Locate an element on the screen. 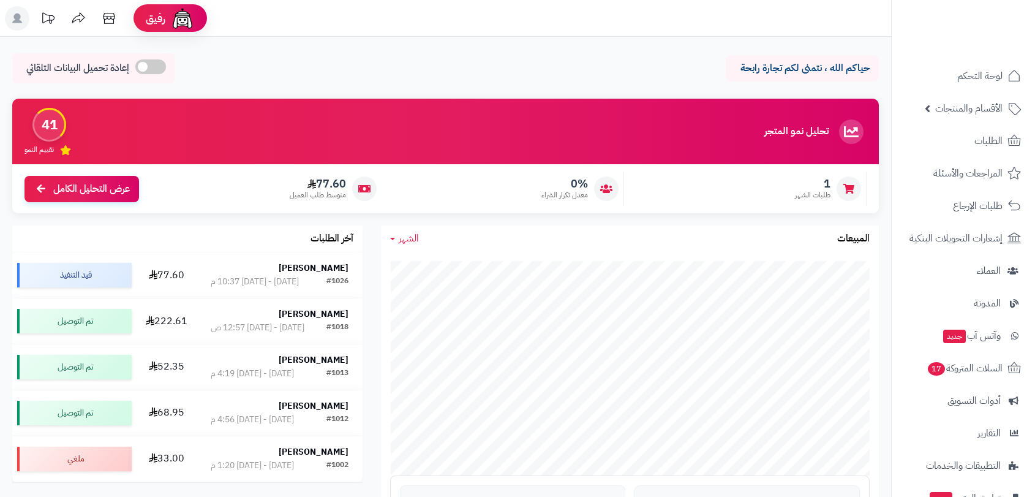 The height and width of the screenshot is (497, 1035). span: التطبيقات والخدمات is located at coordinates (963, 465).